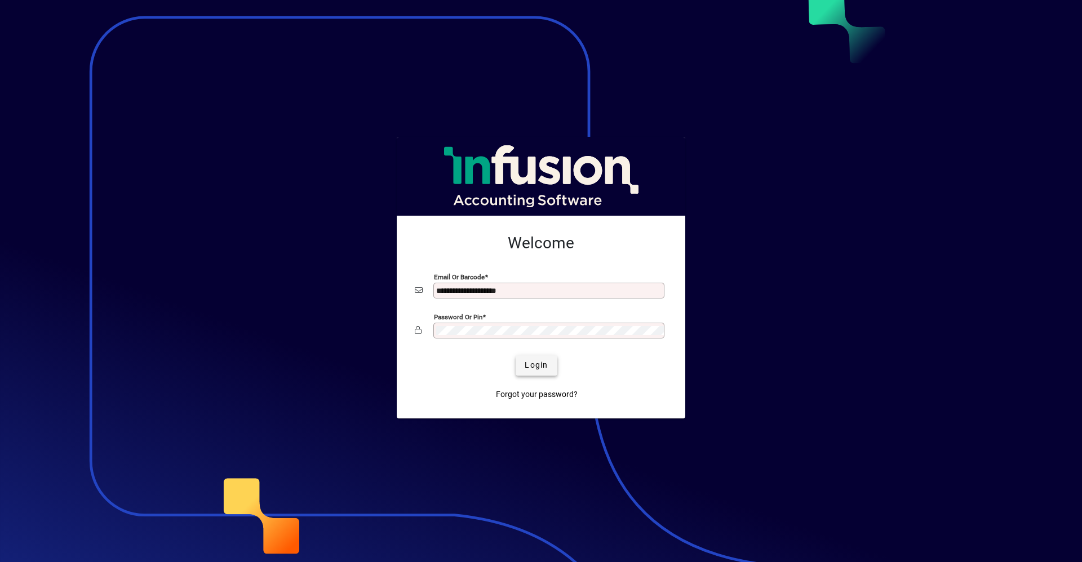 The height and width of the screenshot is (562, 1082). I want to click on span: Forgot your password?, so click(536, 394).